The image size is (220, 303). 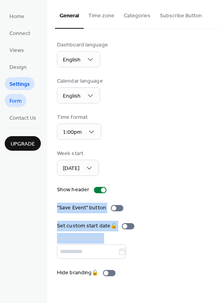 What do you see at coordinates (18, 67) in the screenshot?
I see `a: Design` at bounding box center [18, 67].